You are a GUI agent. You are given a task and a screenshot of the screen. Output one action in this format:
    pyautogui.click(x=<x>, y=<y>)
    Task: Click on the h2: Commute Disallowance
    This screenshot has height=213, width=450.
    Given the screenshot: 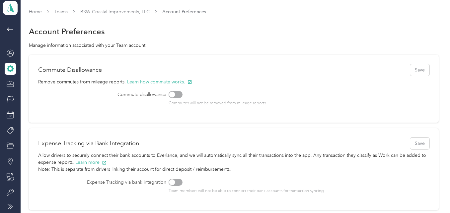 What is the action you would take?
    pyautogui.click(x=70, y=70)
    